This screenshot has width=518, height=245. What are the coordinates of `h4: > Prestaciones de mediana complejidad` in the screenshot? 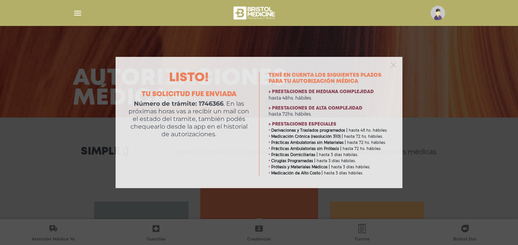 It's located at (329, 92).